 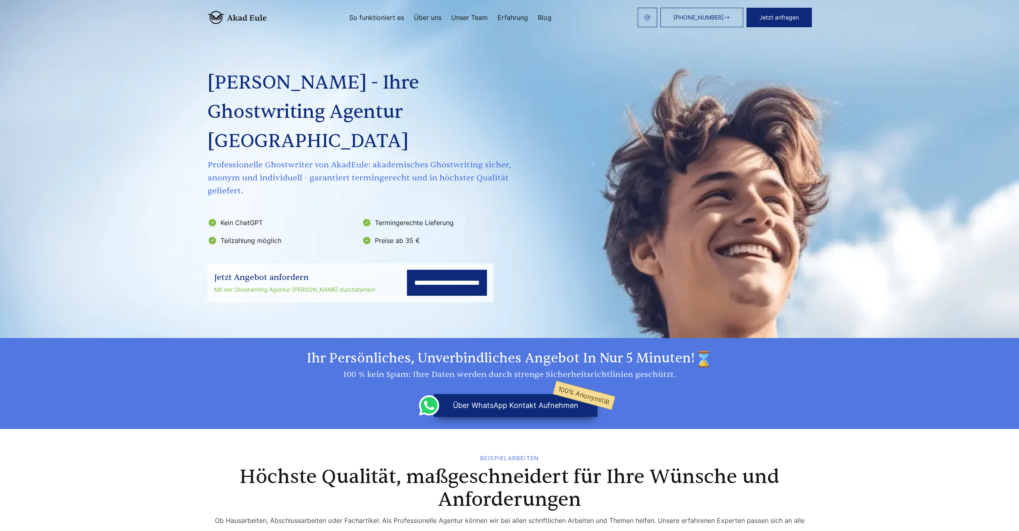 What do you see at coordinates (282, 240) in the screenshot?
I see `li: Teilzahlung möglich` at bounding box center [282, 240].